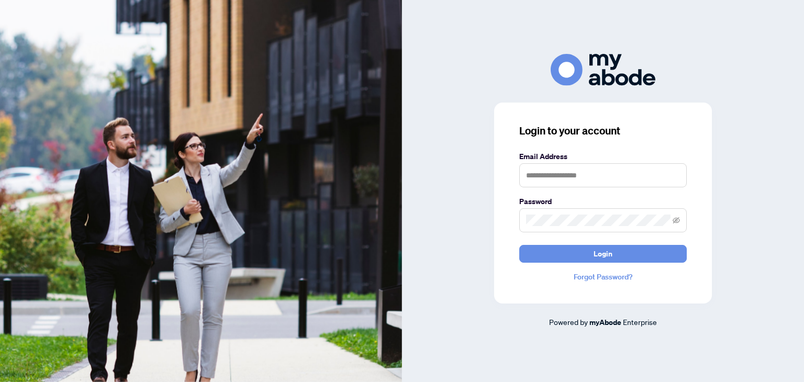 This screenshot has width=804, height=382. I want to click on a: myAbode, so click(605, 323).